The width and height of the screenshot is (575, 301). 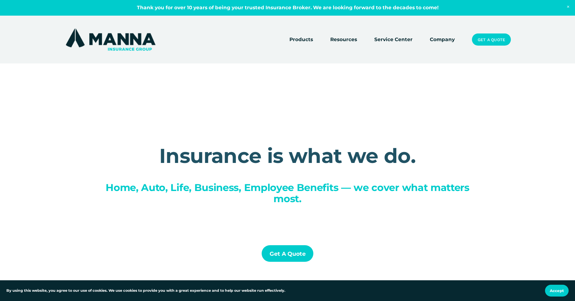 I want to click on button: Accept, so click(x=557, y=291).